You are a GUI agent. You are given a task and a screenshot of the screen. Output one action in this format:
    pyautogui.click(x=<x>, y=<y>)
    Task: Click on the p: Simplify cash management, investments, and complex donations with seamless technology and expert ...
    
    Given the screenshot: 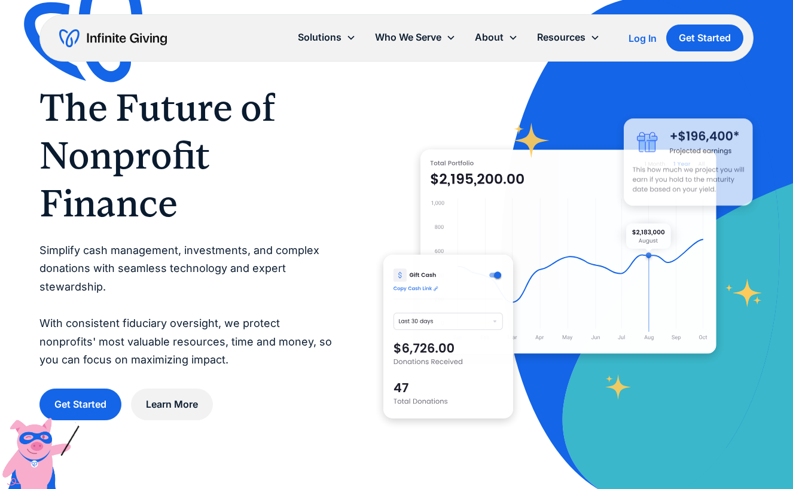 What is the action you would take?
    pyautogui.click(x=187, y=306)
    